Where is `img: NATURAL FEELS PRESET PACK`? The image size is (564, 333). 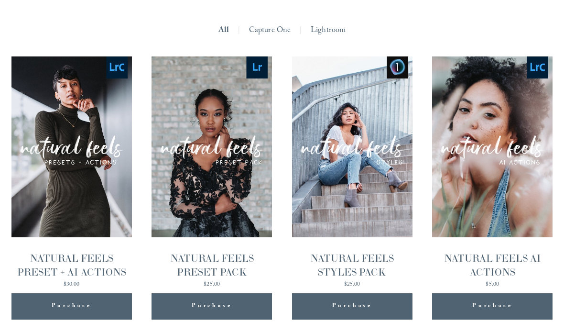
img: NATURAL FEELS PRESET PACK is located at coordinates (212, 147).